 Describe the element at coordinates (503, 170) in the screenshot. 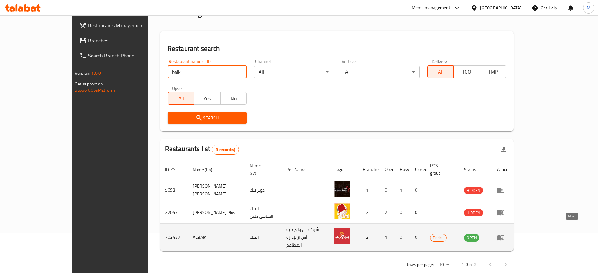

I see `th: Action` at that location.